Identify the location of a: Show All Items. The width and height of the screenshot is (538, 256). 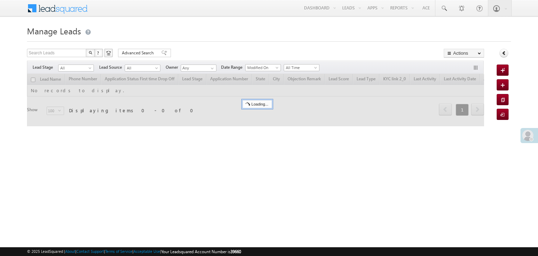
(211, 68).